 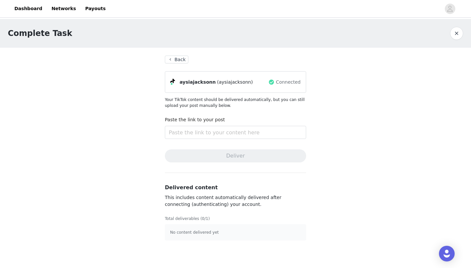 What do you see at coordinates (235, 219) in the screenshot?
I see `p: Total deliverables (0/1)` at bounding box center [235, 219].